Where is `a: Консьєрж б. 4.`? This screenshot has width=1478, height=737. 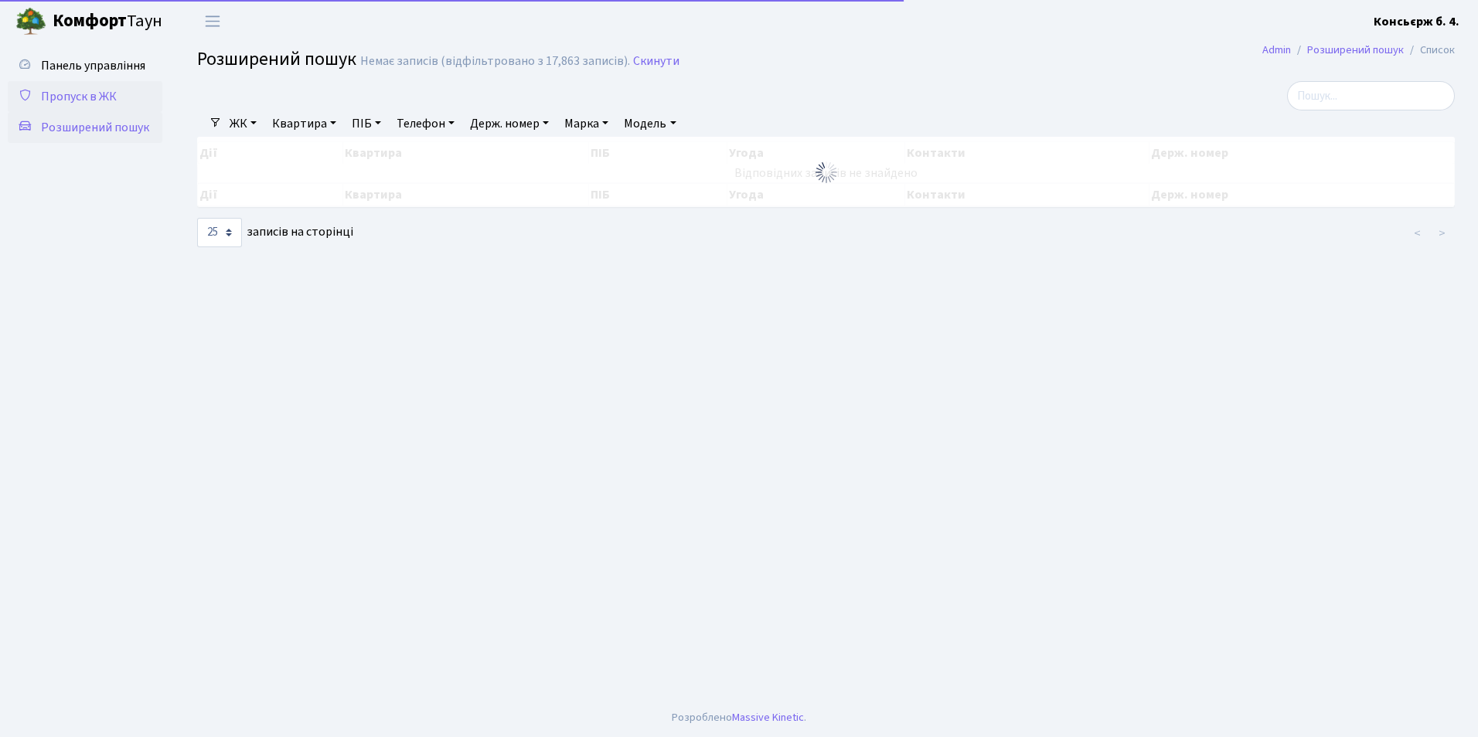
a: Консьєрж б. 4. is located at coordinates (1416, 22).